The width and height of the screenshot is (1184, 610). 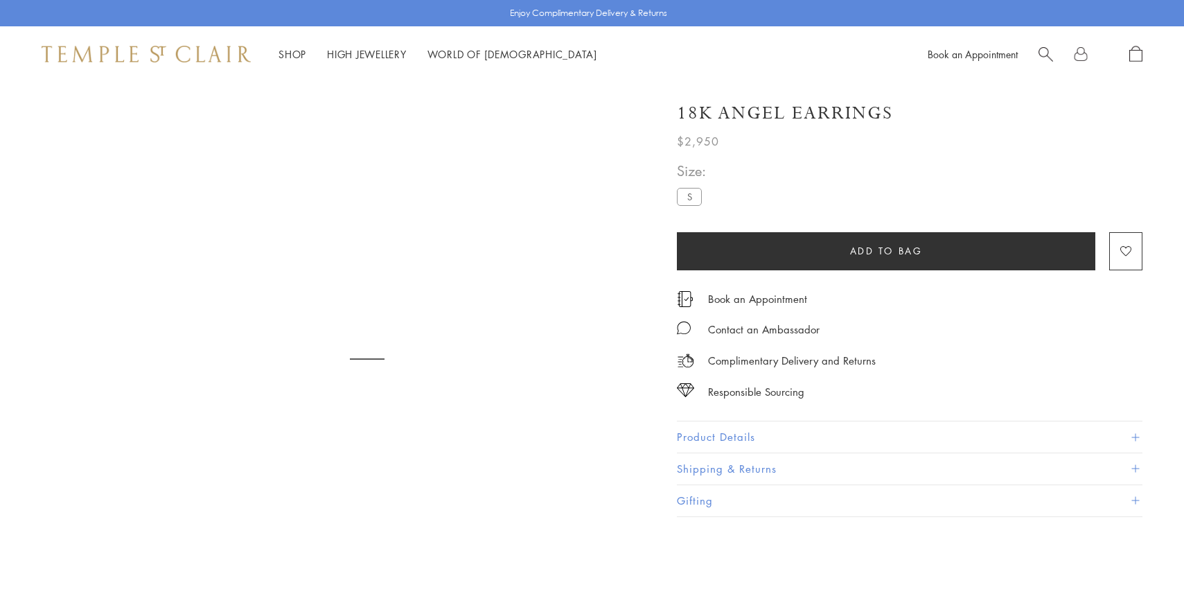 What do you see at coordinates (1136, 54) in the screenshot?
I see `a: Open Shopping Bag` at bounding box center [1136, 54].